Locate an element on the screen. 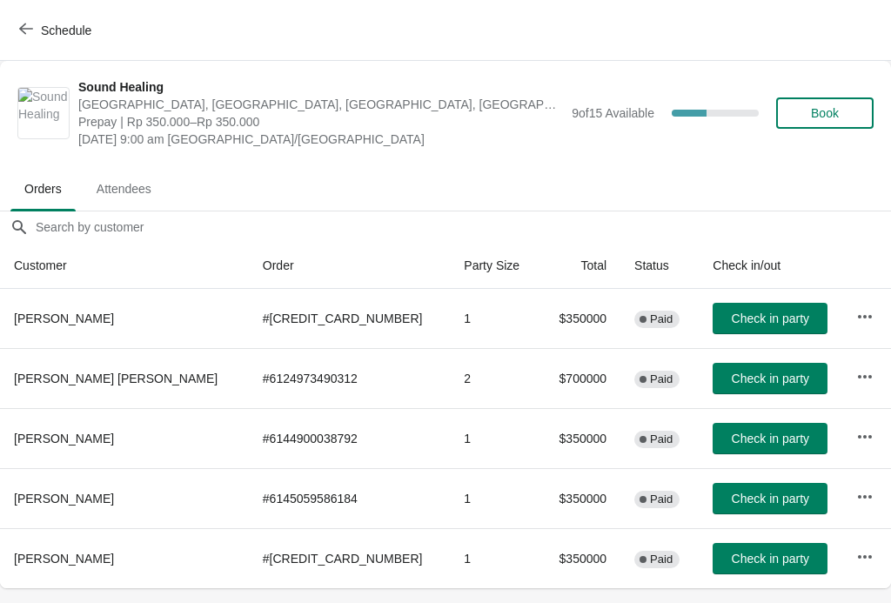 Image resolution: width=891 pixels, height=603 pixels. th: Order is located at coordinates (350, 265).